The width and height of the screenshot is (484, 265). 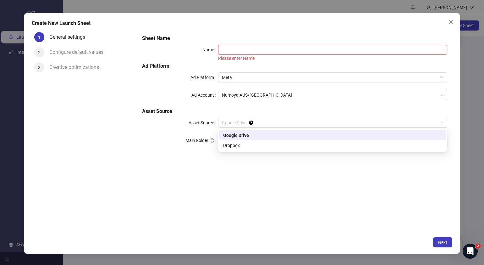 I want to click on span: 1, so click(x=39, y=37).